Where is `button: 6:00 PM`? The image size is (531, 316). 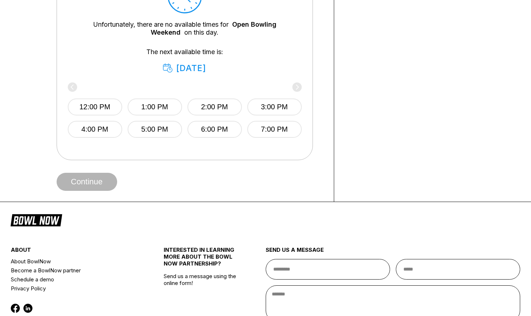 button: 6:00 PM is located at coordinates (215, 129).